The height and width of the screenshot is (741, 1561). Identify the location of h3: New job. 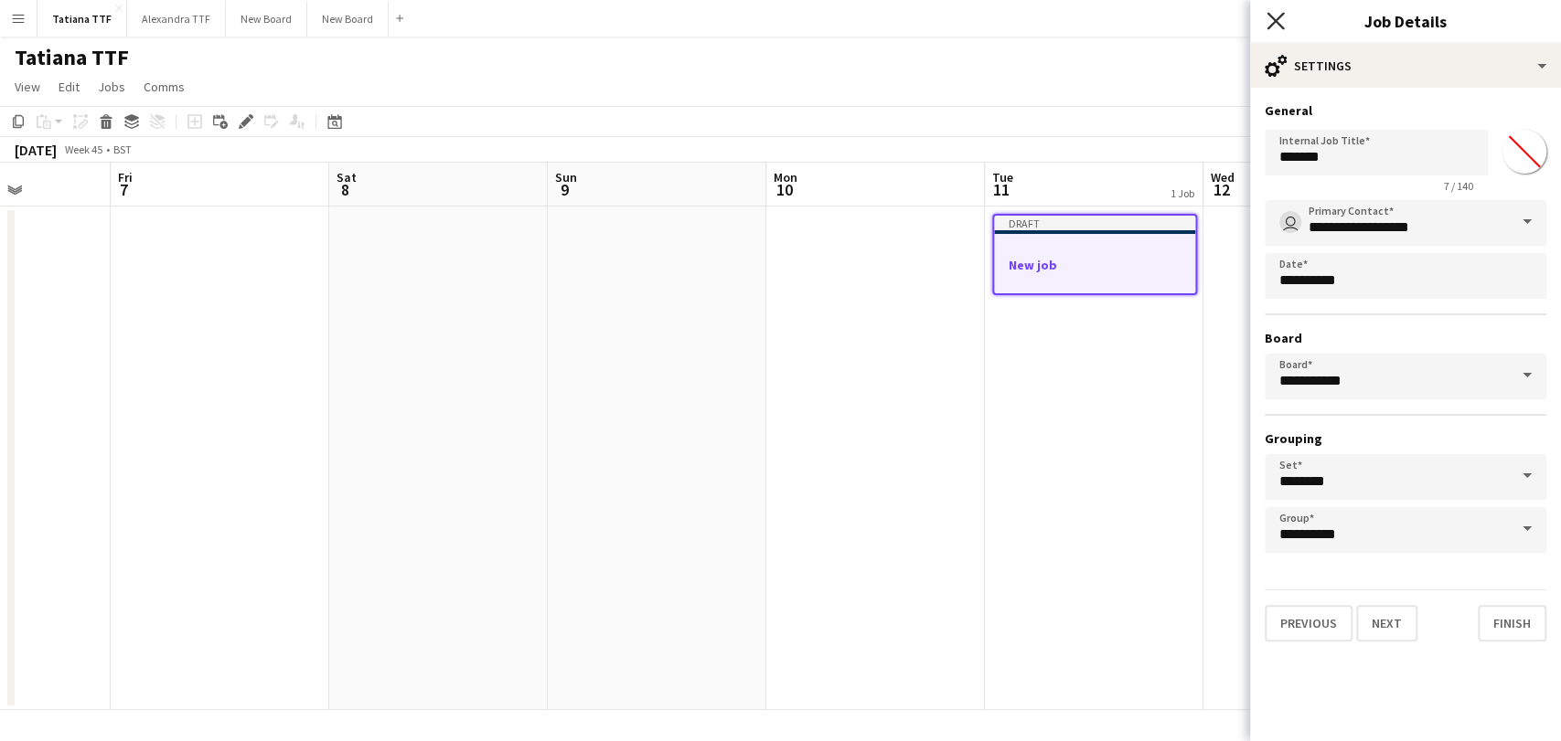
(1094, 265).